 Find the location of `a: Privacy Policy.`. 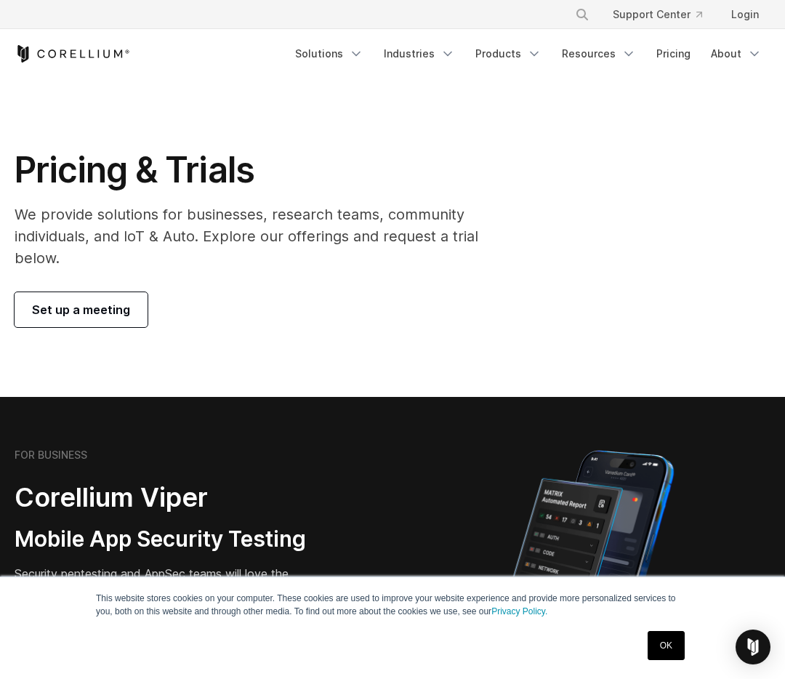

a: Privacy Policy. is located at coordinates (519, 612).